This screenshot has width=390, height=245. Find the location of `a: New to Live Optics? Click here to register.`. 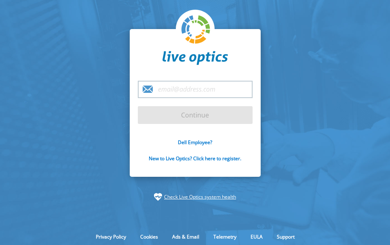

a: New to Live Optics? Click here to register. is located at coordinates (195, 158).